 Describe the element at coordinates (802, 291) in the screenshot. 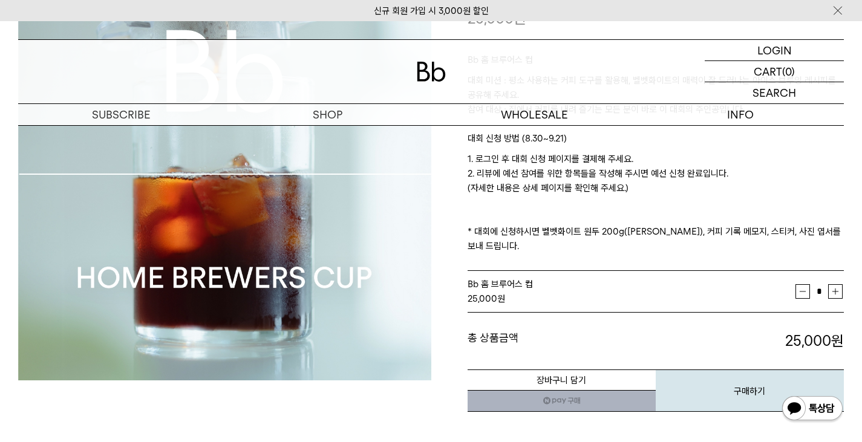

I see `button: 감소` at that location.